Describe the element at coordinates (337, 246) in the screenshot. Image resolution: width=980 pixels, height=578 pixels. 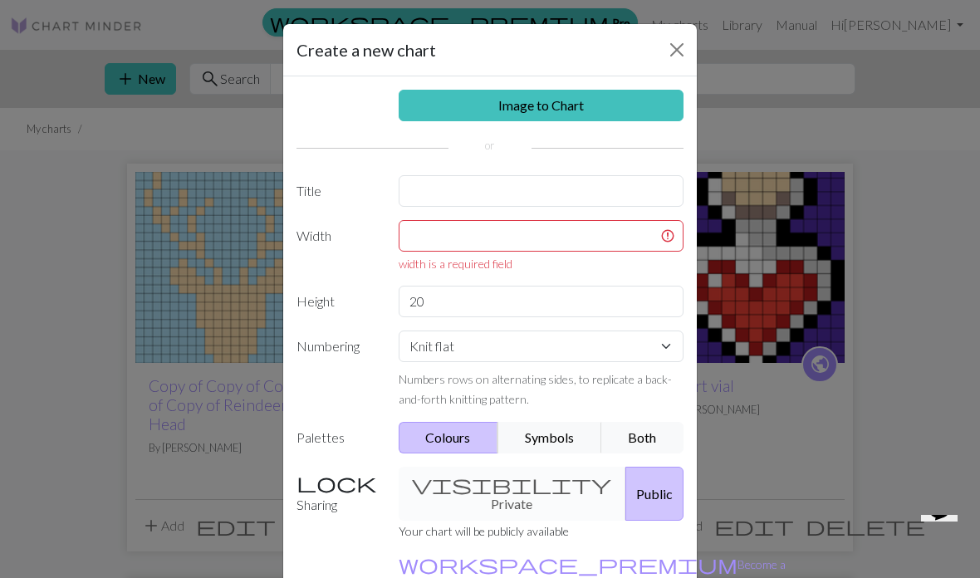
I see `label: Width` at that location.